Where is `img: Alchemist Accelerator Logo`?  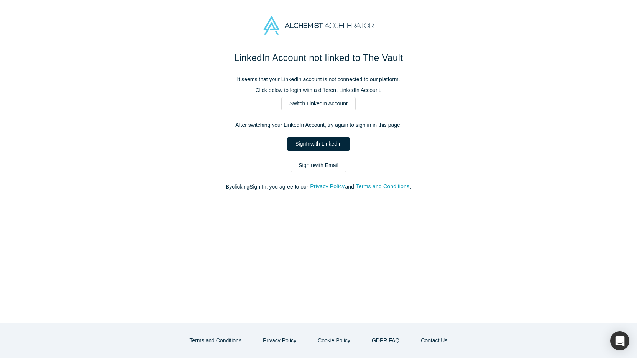
img: Alchemist Accelerator Logo is located at coordinates (319, 25).